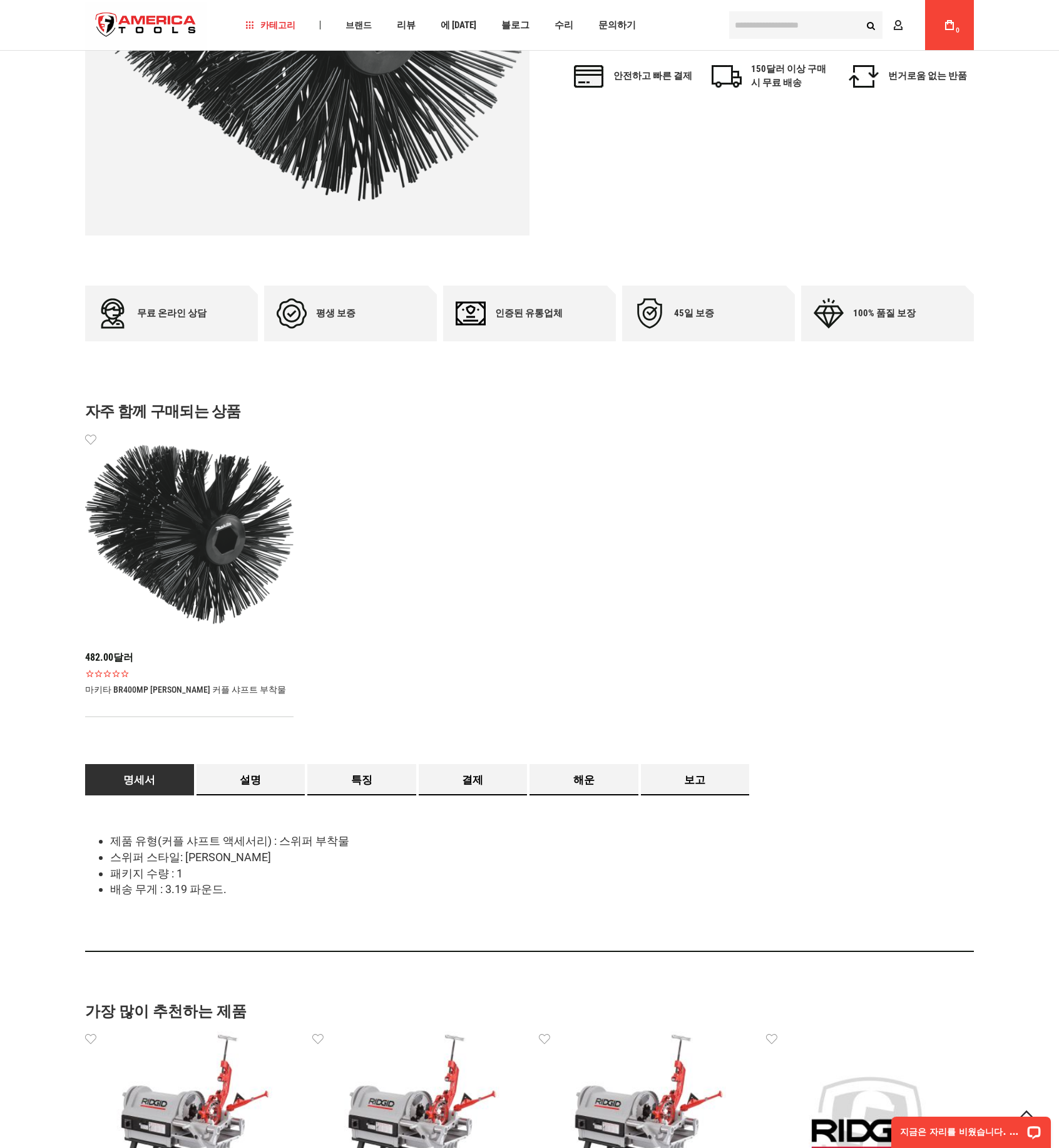 The image size is (1059, 1148). I want to click on img: 지불, so click(589, 76).